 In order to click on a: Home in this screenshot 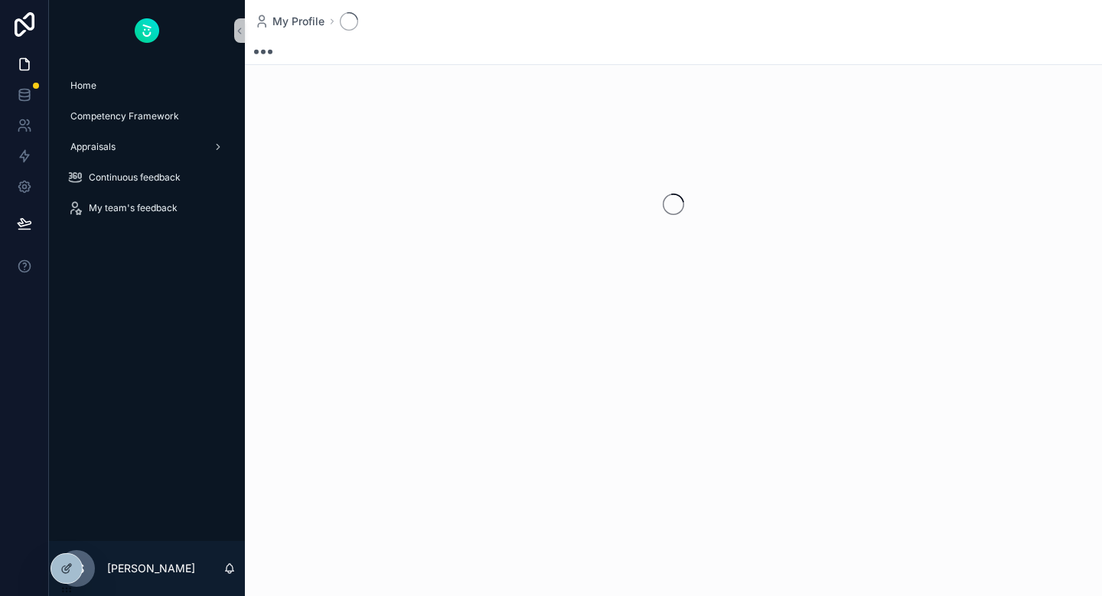, I will do `click(147, 86)`.